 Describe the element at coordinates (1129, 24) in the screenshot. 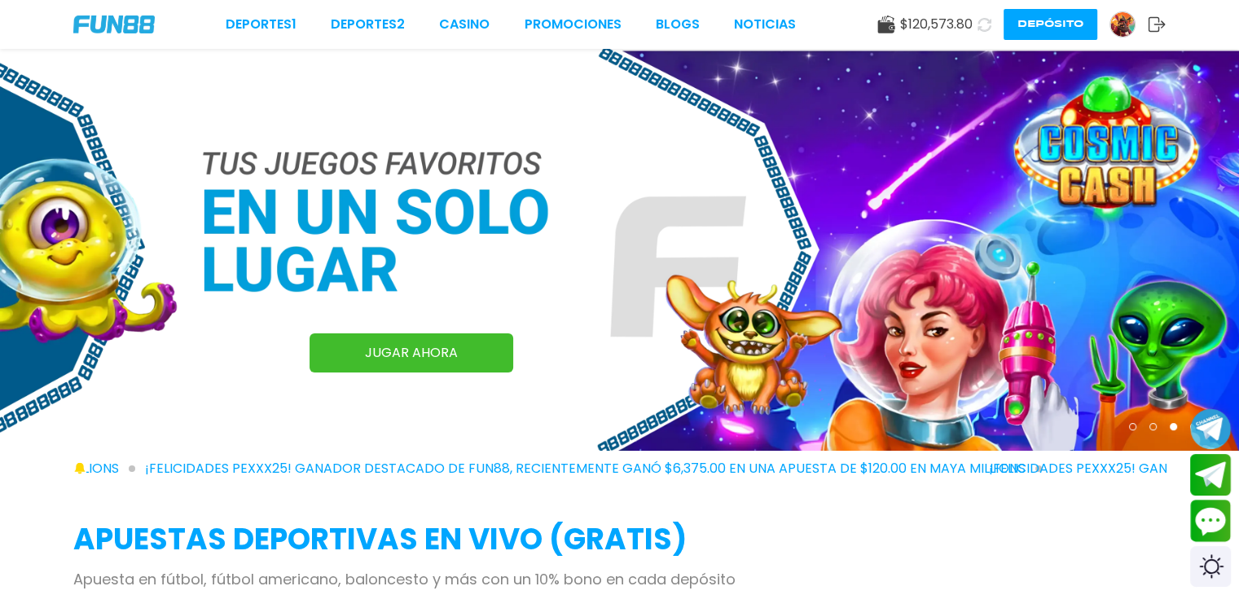

I see `a: Avatar` at that location.